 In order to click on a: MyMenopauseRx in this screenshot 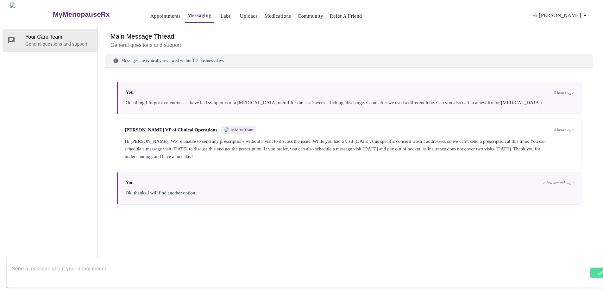, I will do `click(93, 15)`.